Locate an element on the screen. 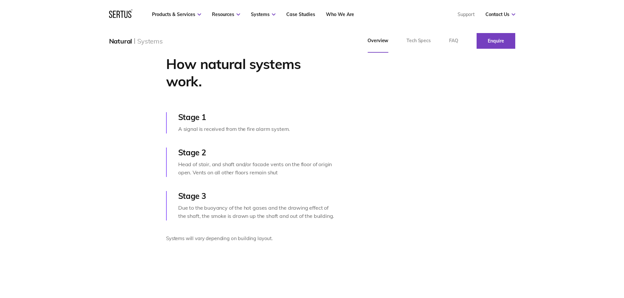  div: How natural systems work. is located at coordinates (251, 73).